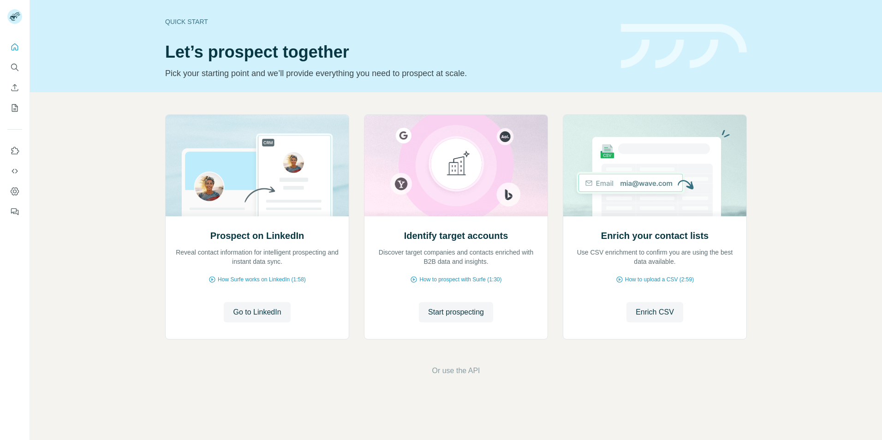 Image resolution: width=882 pixels, height=440 pixels. Describe the element at coordinates (15, 67) in the screenshot. I see `button: Search` at that location.